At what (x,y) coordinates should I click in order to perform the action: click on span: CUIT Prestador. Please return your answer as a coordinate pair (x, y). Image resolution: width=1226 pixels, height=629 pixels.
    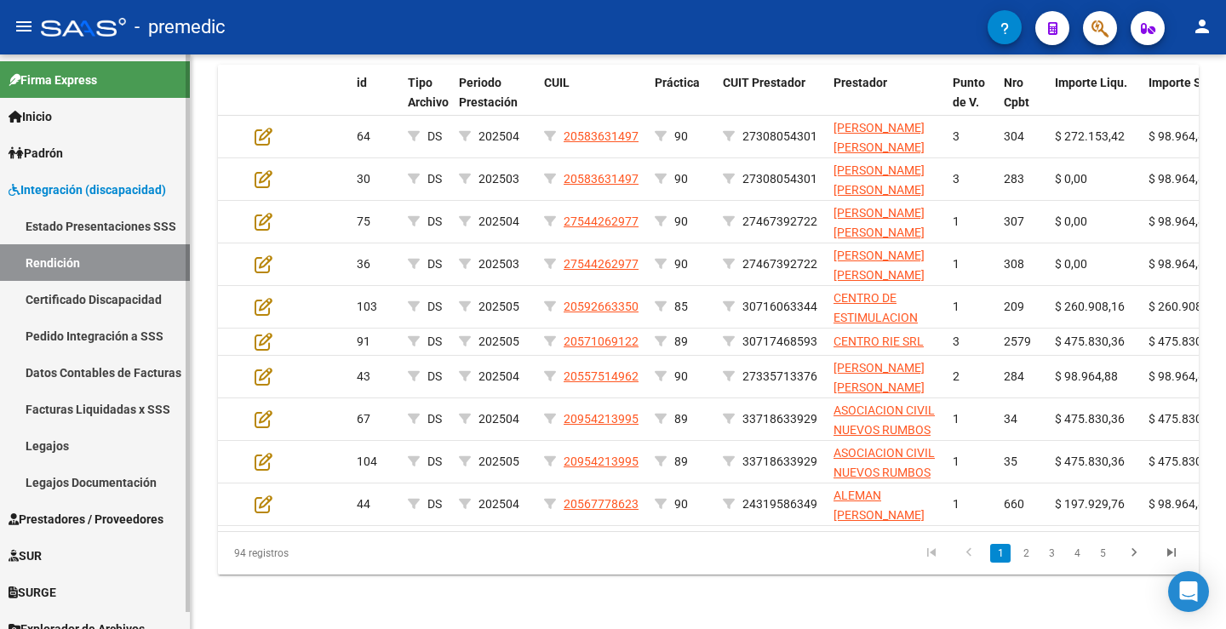
    Looking at the image, I should click on (764, 83).